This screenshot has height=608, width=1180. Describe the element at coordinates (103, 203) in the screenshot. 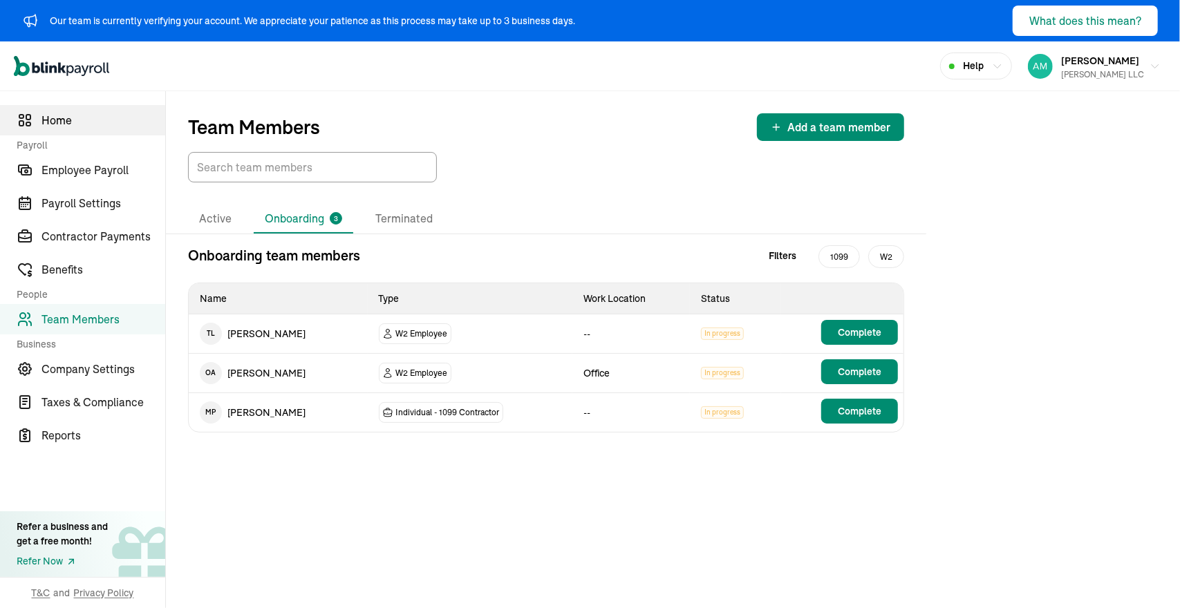

I see `span: Payroll Settings` at that location.